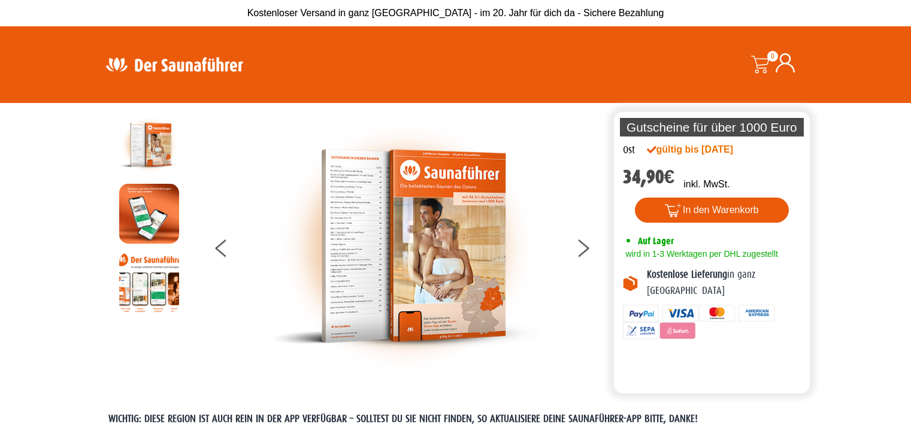 Image resolution: width=911 pixels, height=437 pixels. What do you see at coordinates (706, 184) in the screenshot?
I see `p: inkl. MwSt.` at bounding box center [706, 184].